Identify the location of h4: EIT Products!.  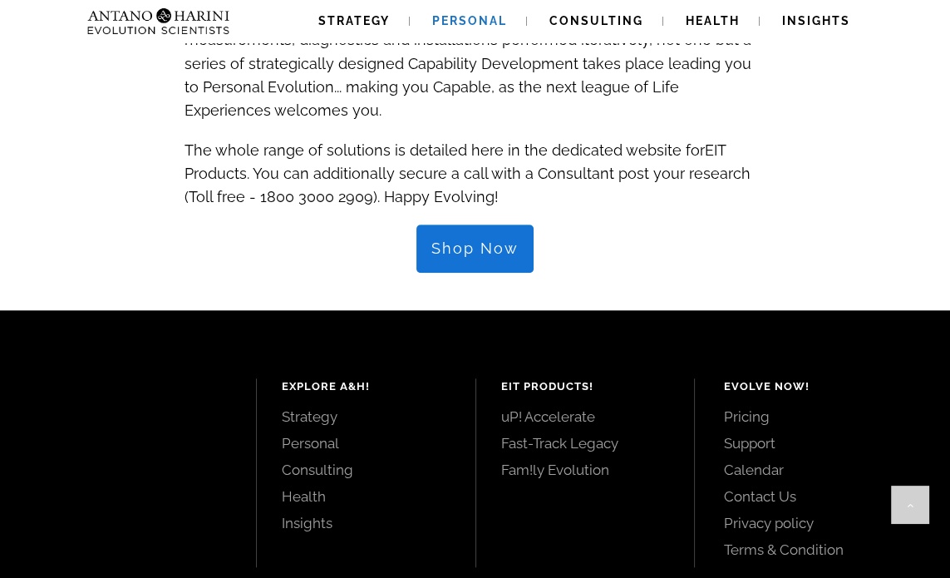
(585, 386).